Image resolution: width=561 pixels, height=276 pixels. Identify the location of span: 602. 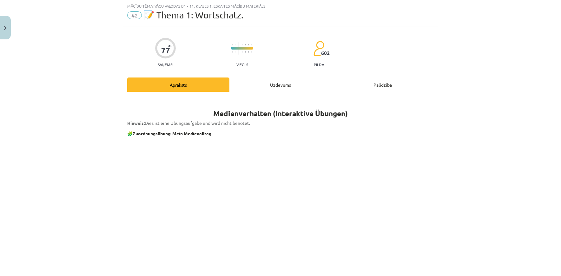
(325, 53).